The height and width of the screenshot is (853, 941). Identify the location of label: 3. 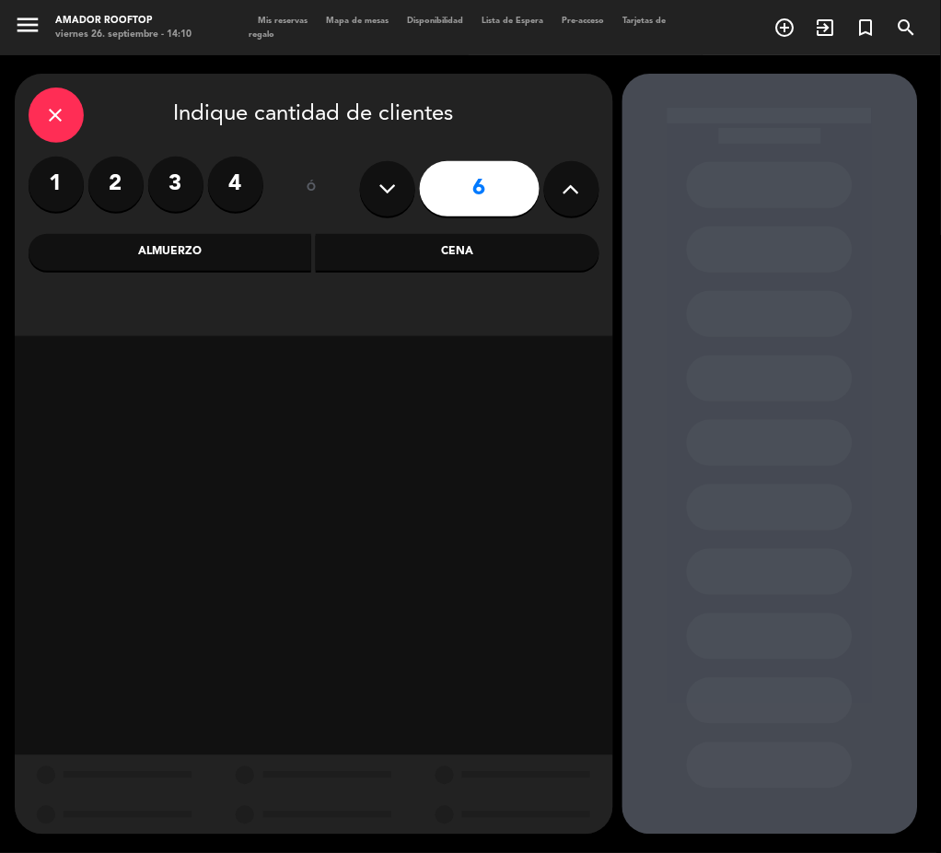
(176, 184).